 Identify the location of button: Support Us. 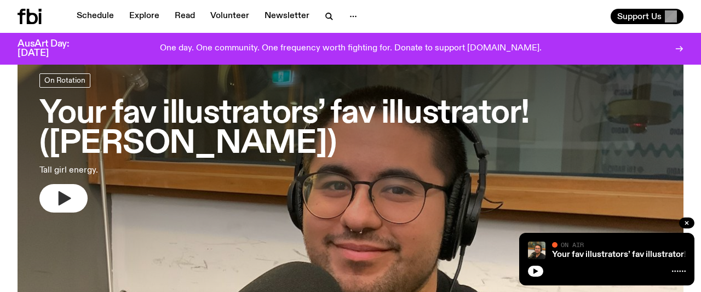
(647, 16).